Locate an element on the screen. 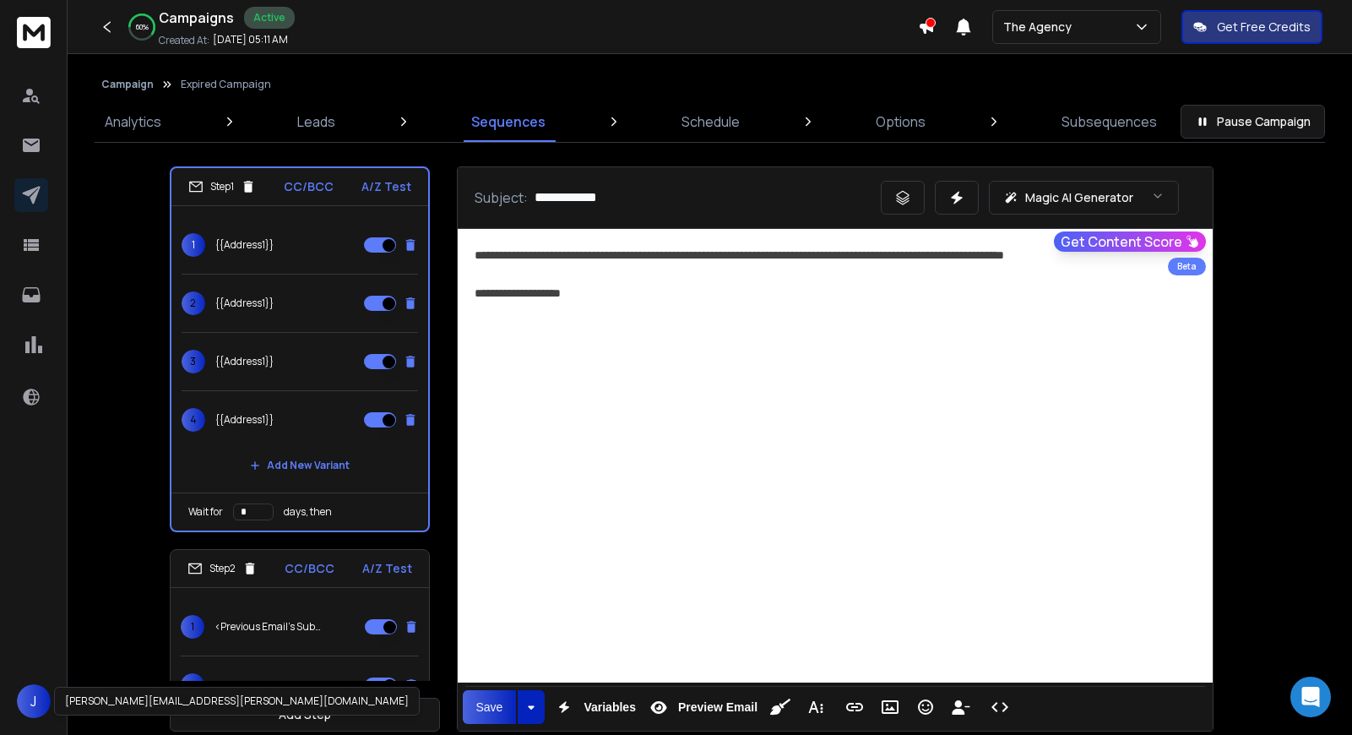  a: Schedule is located at coordinates (710, 122).